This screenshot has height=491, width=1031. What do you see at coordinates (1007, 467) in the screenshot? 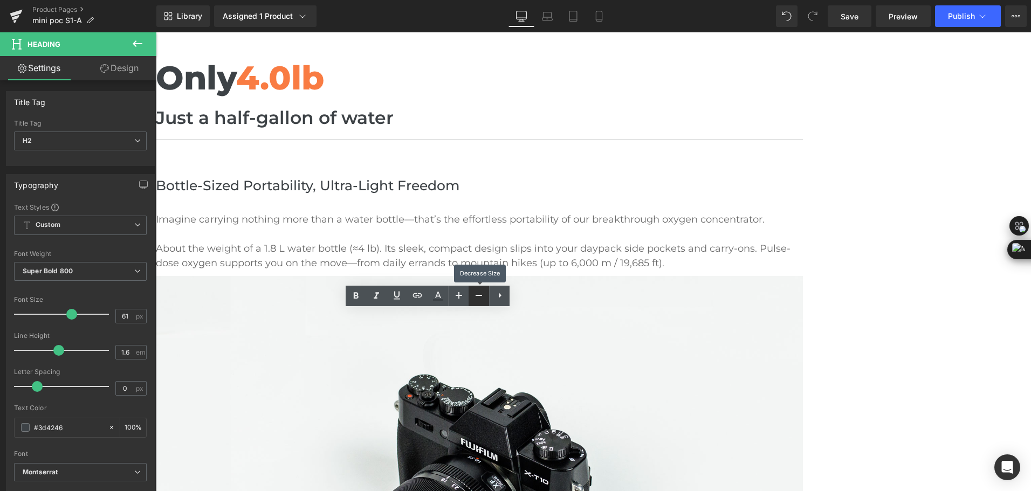
I see `div: Open Intercom Messenger` at bounding box center [1007, 467].